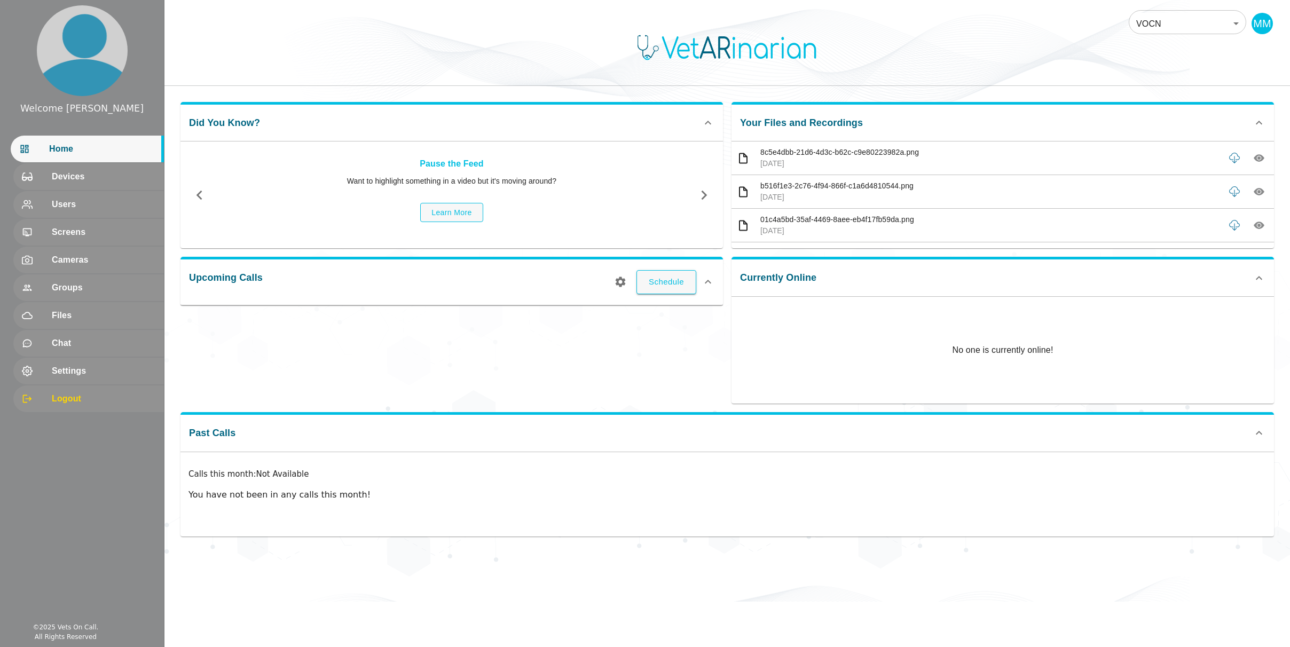  What do you see at coordinates (990, 152) in the screenshot?
I see `p: 8c5e4dbb-21d6-4d3c-b62c-c9e80223982a.png` at bounding box center [990, 152].